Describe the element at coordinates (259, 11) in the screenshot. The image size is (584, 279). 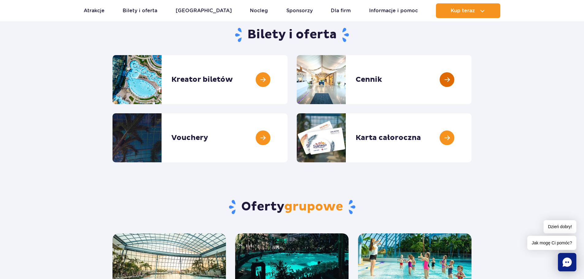
I see `a: Nocleg` at that location.